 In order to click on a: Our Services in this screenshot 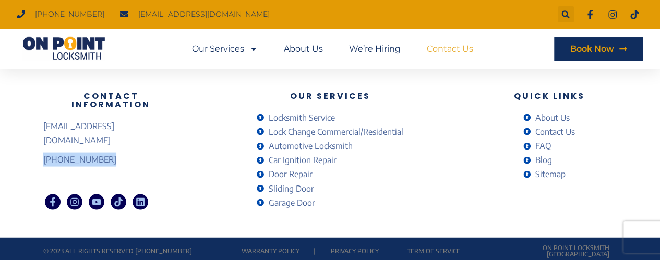, I will do `click(225, 49)`.